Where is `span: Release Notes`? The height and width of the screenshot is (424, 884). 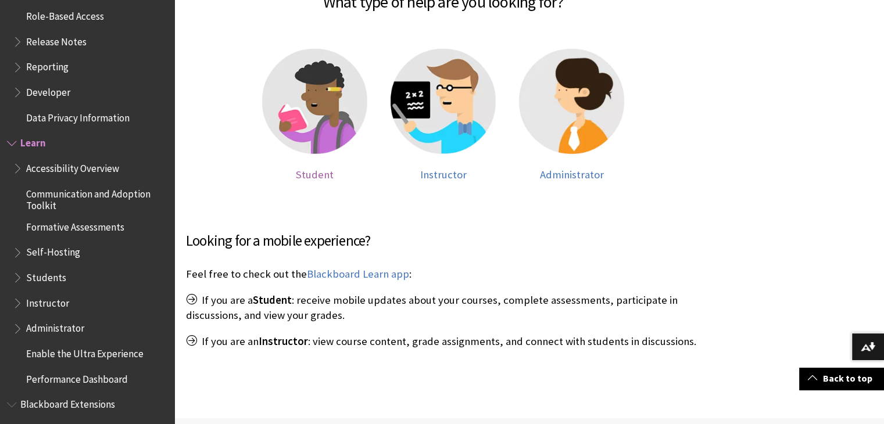
span: Release Notes is located at coordinates (56, 39).